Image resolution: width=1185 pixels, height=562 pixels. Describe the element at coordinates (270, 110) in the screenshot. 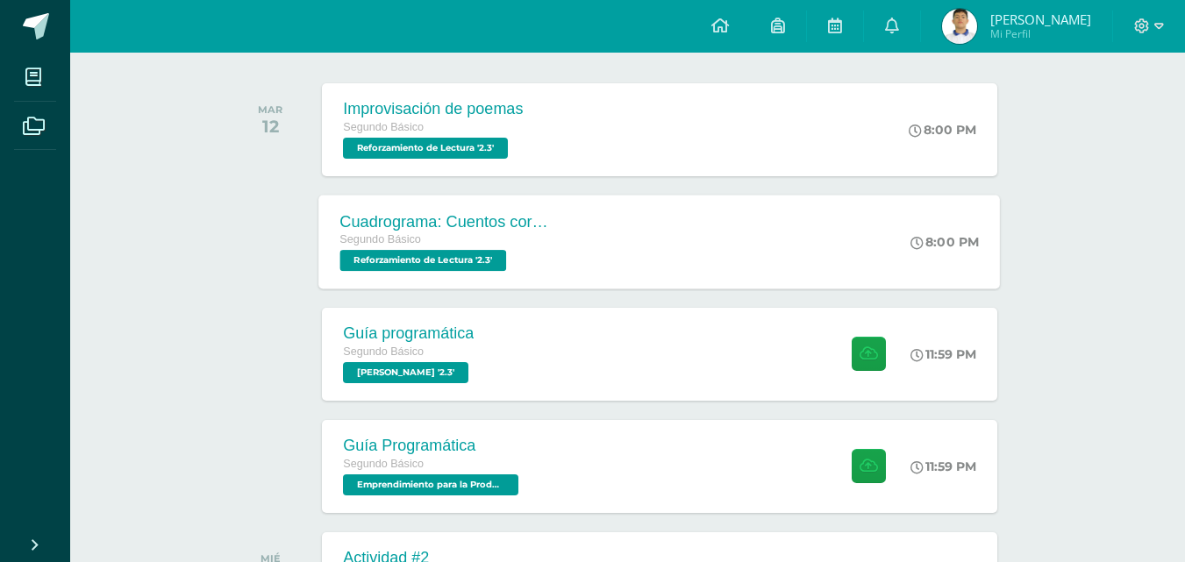

I see `div: MAR` at that location.